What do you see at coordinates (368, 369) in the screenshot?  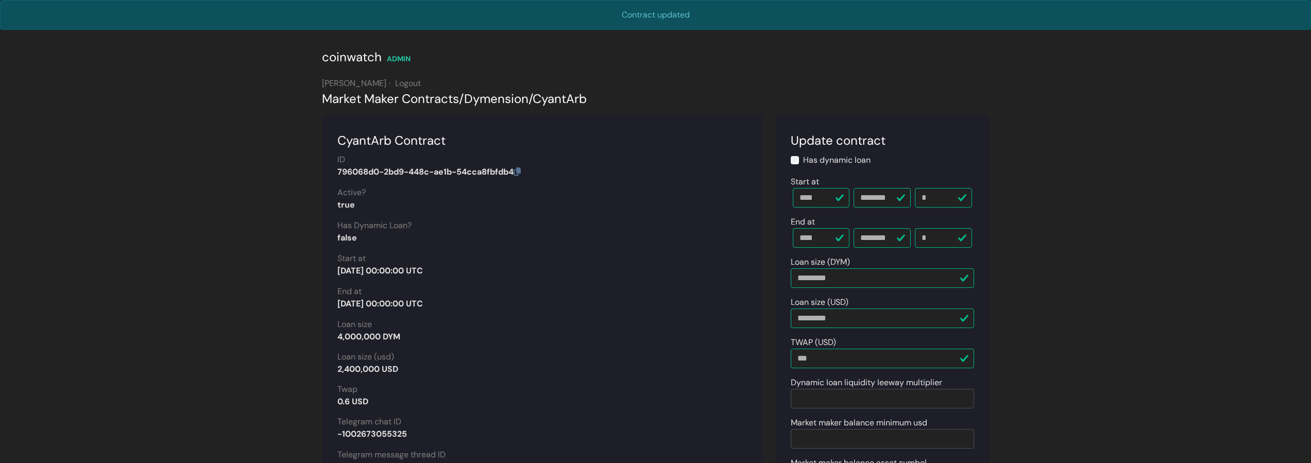 I see `strong: 2,400,000 USD` at bounding box center [368, 369].